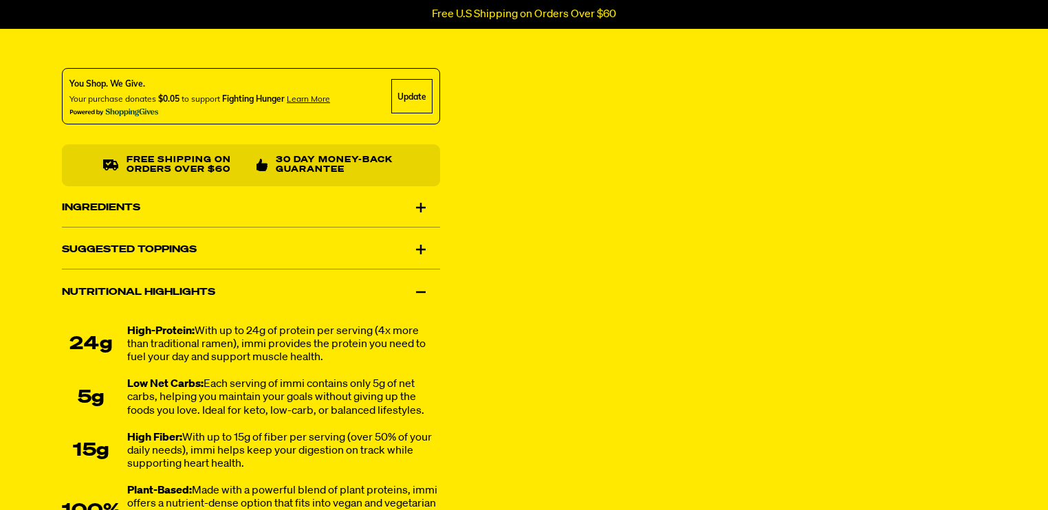 The image size is (1048, 510). What do you see at coordinates (308, 98) in the screenshot?
I see `span: Learn more about donating` at bounding box center [308, 98].